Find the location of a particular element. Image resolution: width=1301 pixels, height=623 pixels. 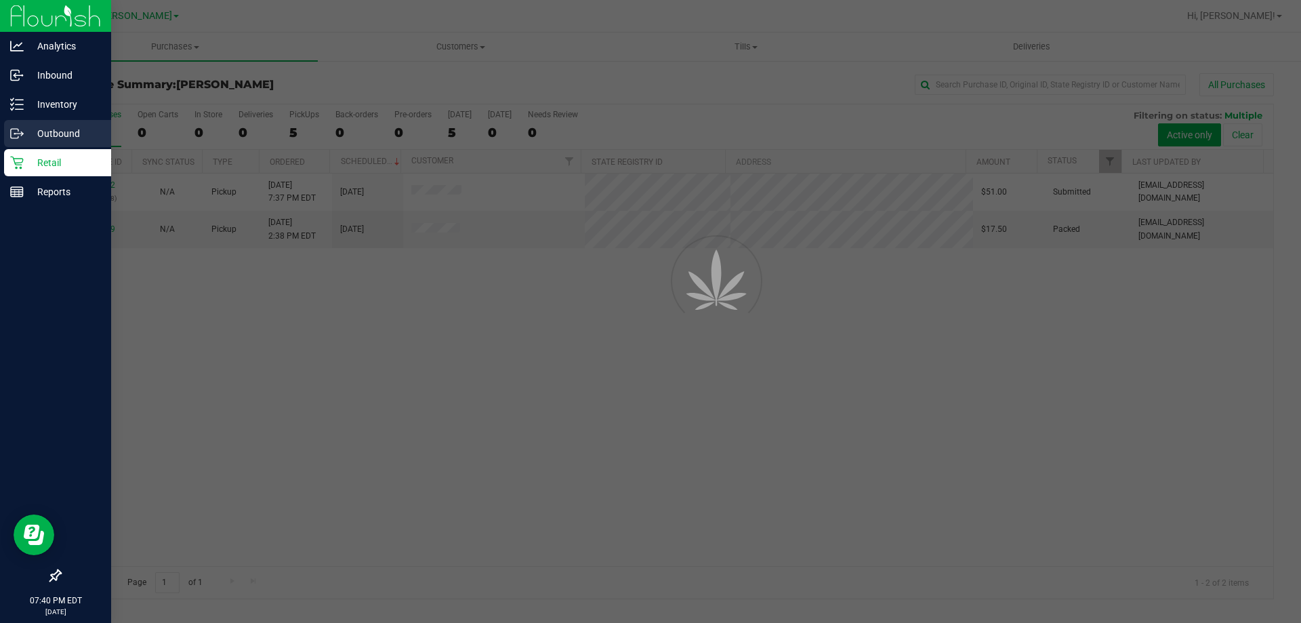

inline-svg: Inventory is located at coordinates (17, 104).